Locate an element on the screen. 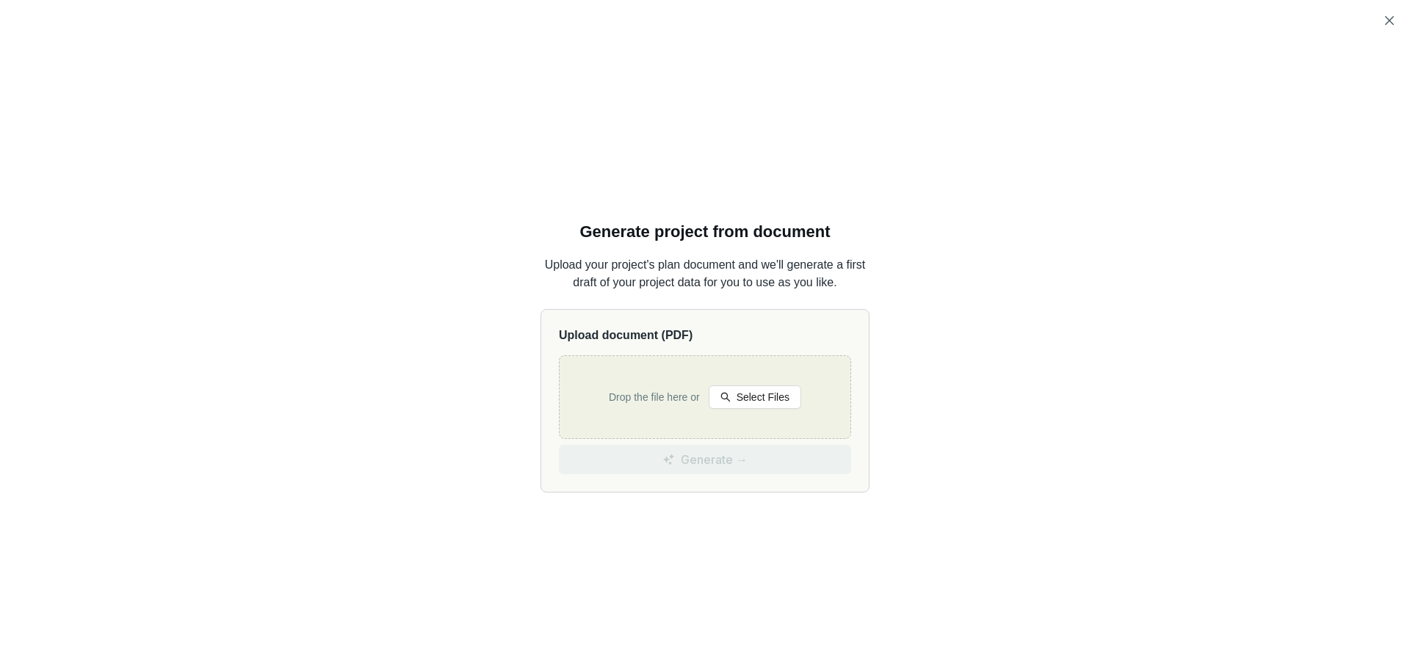  button: Close is located at coordinates (1389, 21).